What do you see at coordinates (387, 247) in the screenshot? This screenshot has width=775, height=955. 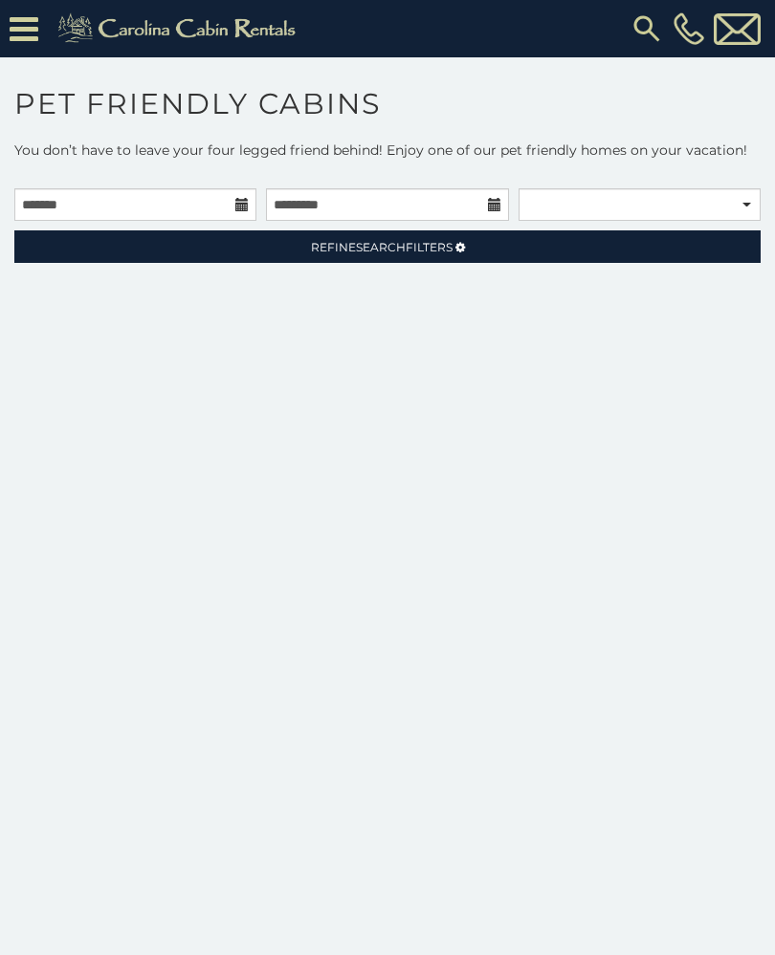 I see `a: RefineSearchFilters` at bounding box center [387, 247].